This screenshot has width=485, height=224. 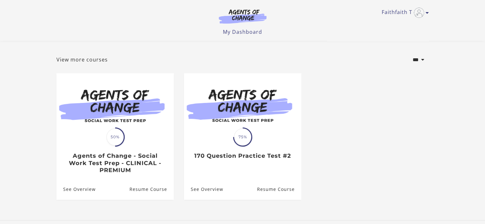 I want to click on img: Agents of Change Logo, so click(x=243, y=16).